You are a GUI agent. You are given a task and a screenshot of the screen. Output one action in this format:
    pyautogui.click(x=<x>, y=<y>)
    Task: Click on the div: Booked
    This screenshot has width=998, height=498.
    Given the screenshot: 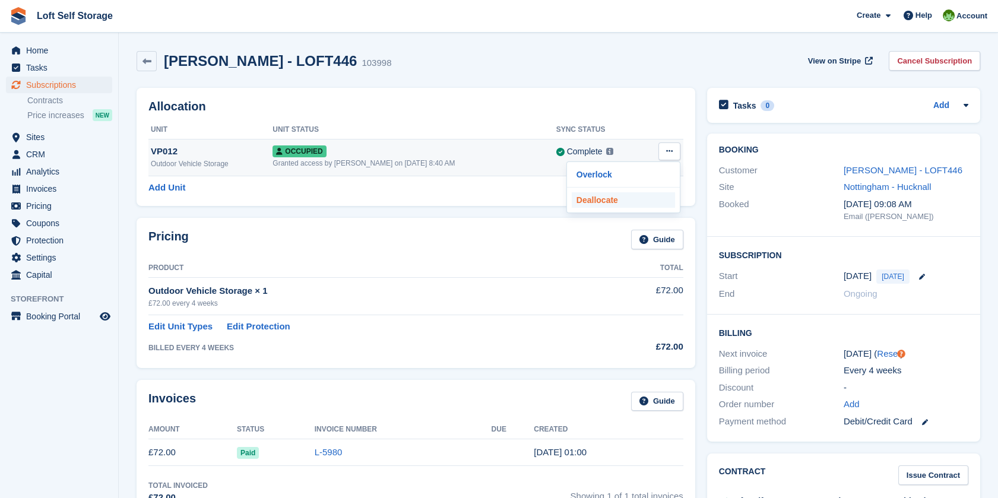 What is the action you would take?
    pyautogui.click(x=781, y=210)
    